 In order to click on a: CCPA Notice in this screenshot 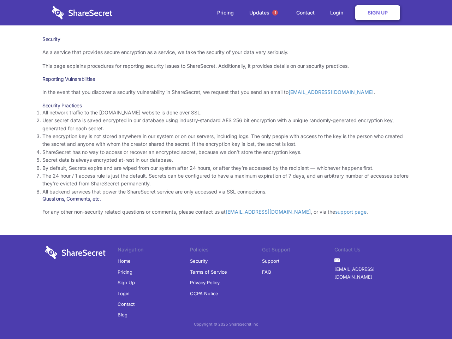, I will do `click(204, 293)`.